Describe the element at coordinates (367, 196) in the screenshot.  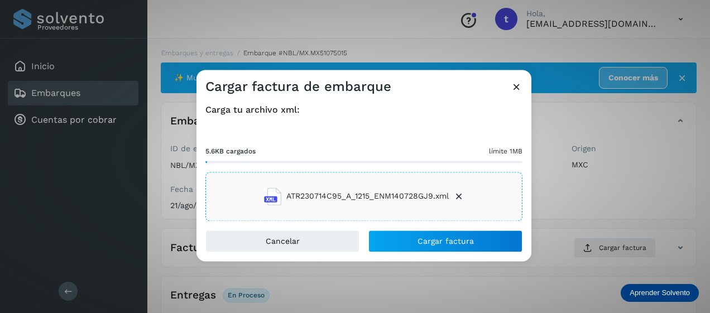
I see `span: ATR230714C95_A_1215_ENM140728GJ9.xml` at that location.